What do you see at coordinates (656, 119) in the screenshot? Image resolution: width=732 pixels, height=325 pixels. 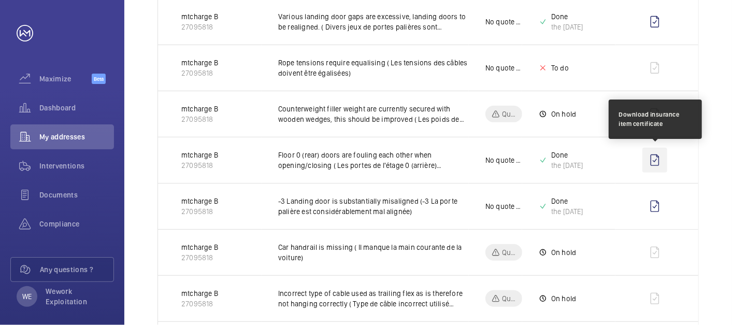 I see `div: Download insurance item certificate` at bounding box center [656, 119].